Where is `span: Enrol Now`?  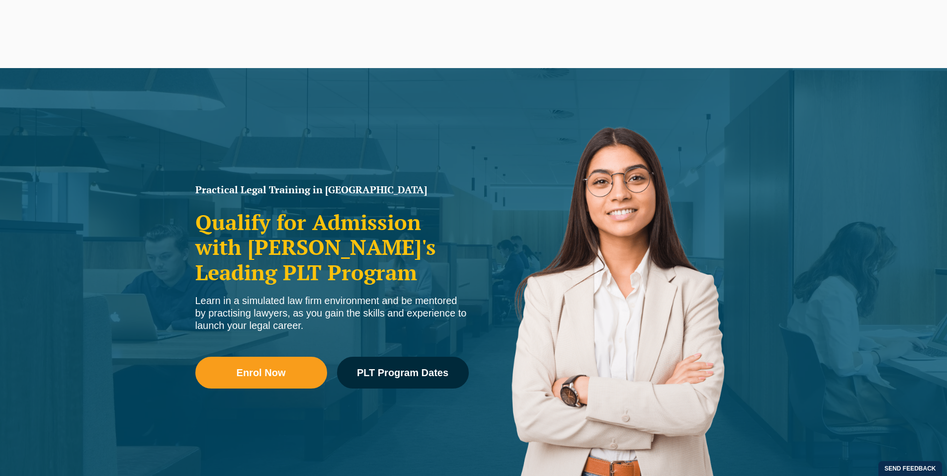
span: Enrol Now is located at coordinates (261, 373).